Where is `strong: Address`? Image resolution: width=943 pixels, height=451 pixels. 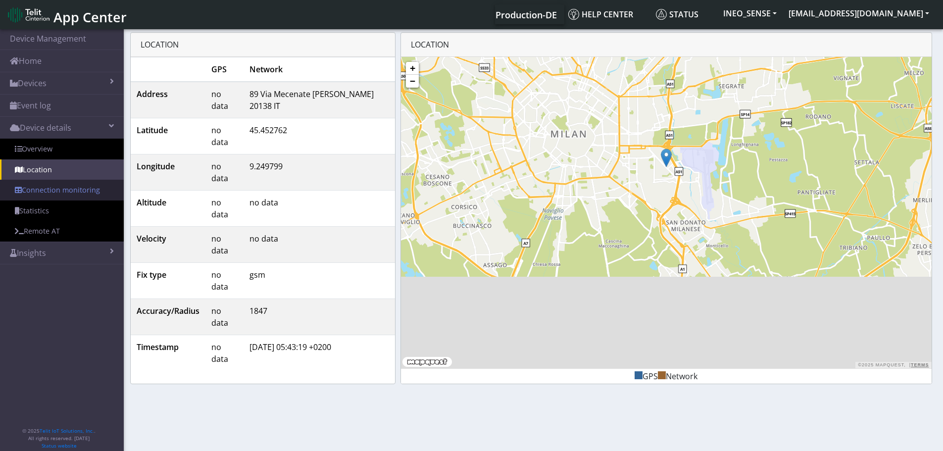
strong: Address is located at coordinates (152, 94).